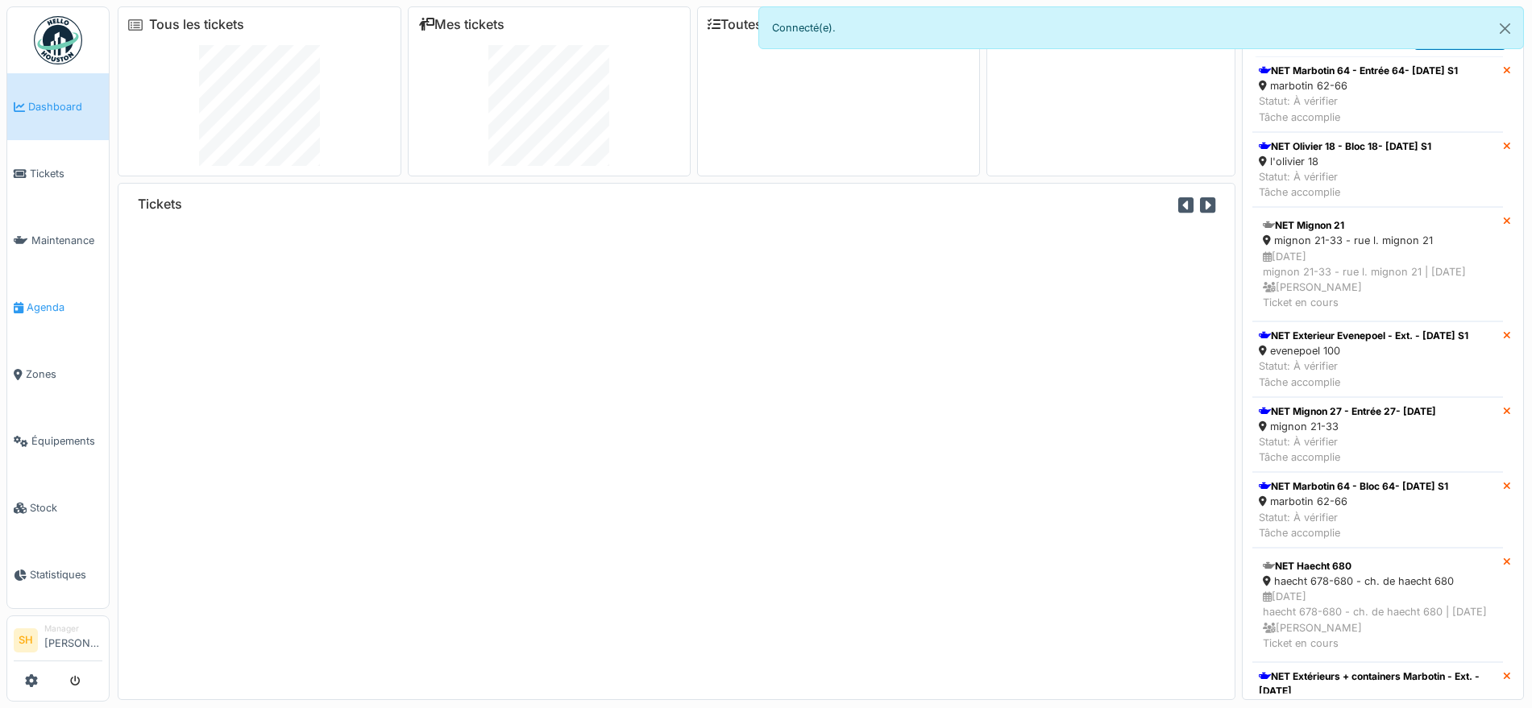 The height and width of the screenshot is (708, 1532). Describe the element at coordinates (58, 307) in the screenshot. I see `a: Agenda` at that location.